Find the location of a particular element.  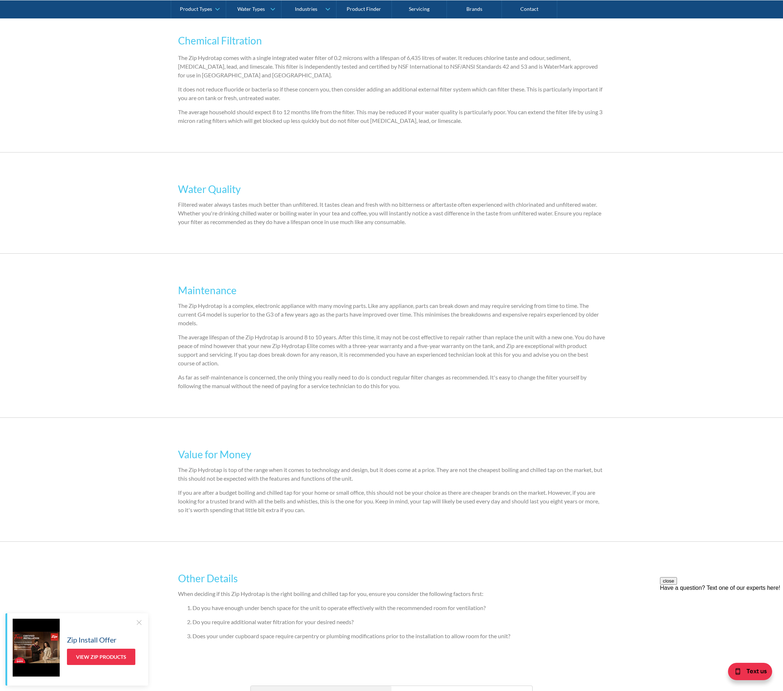

p: The Zip Hydrotap comes with a single integrated water filter of 0.2 microns with a lifespan of 6,... is located at coordinates (391, 67).